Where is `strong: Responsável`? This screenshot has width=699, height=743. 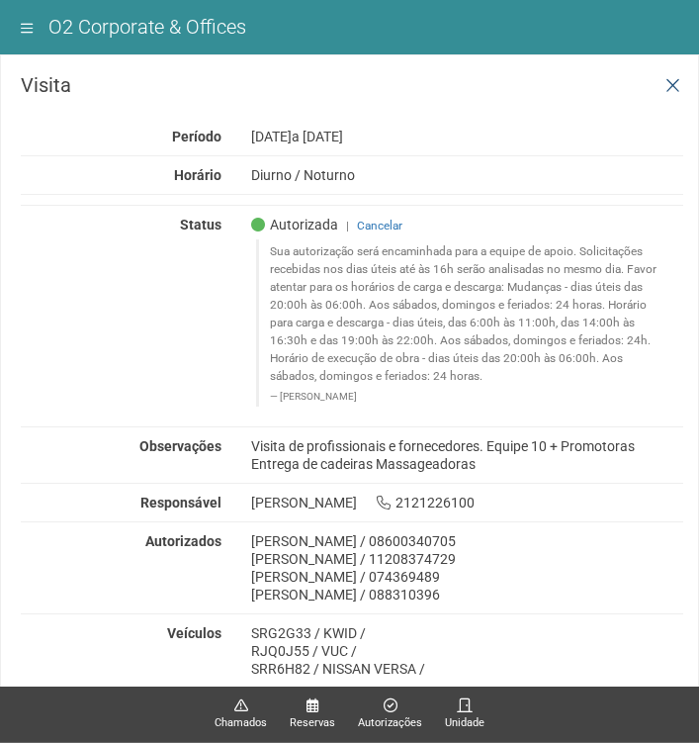 strong: Responsável is located at coordinates (181, 502).